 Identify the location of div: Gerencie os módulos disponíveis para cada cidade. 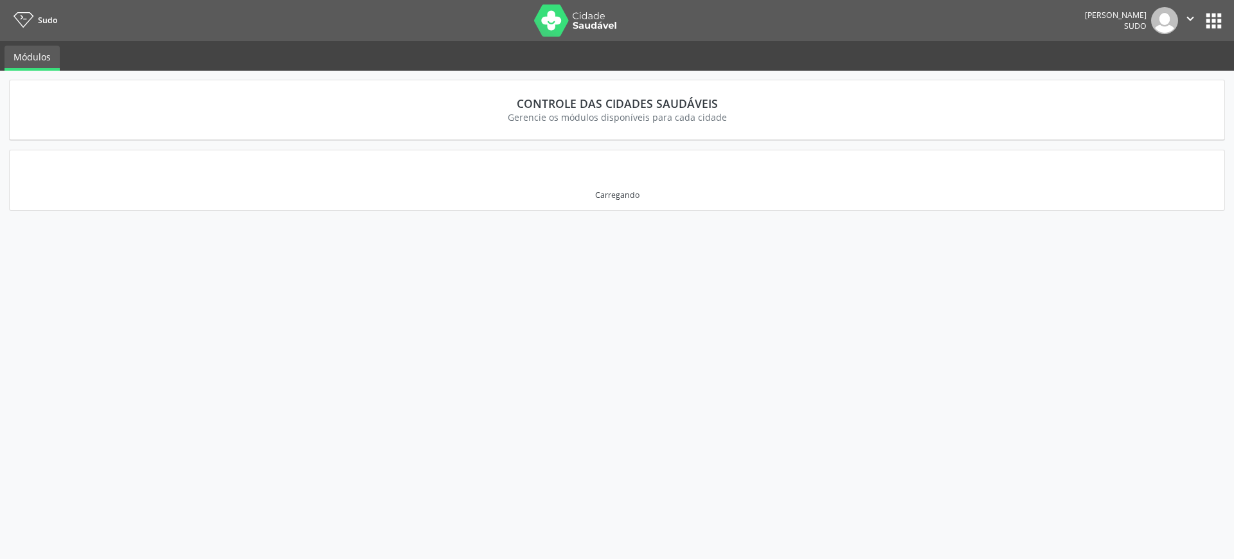
(617, 117).